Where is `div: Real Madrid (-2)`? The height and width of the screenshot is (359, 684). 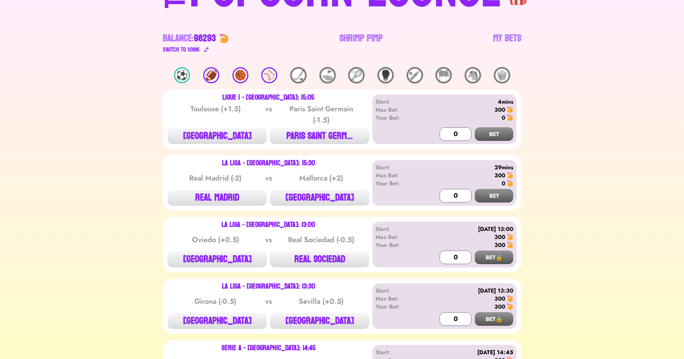
div: Real Madrid (-2) is located at coordinates (216, 178).